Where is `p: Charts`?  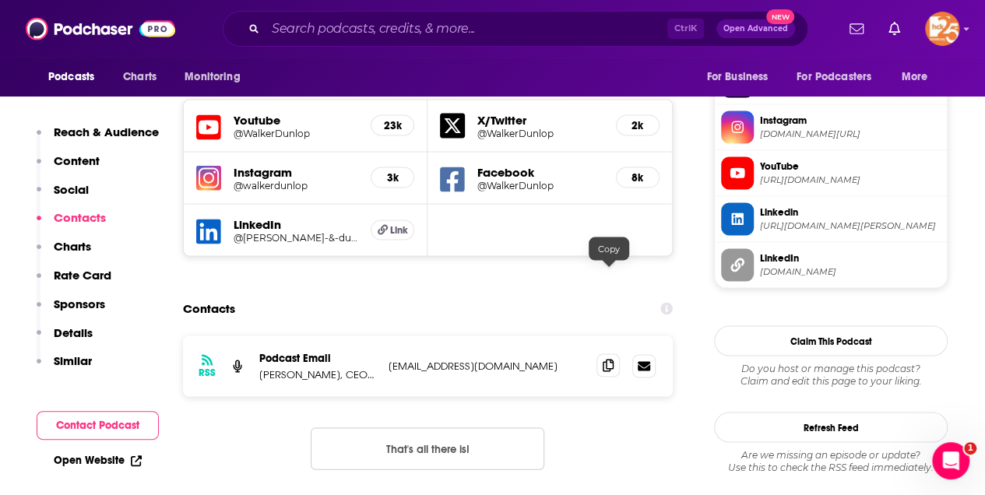 p: Charts is located at coordinates (72, 246).